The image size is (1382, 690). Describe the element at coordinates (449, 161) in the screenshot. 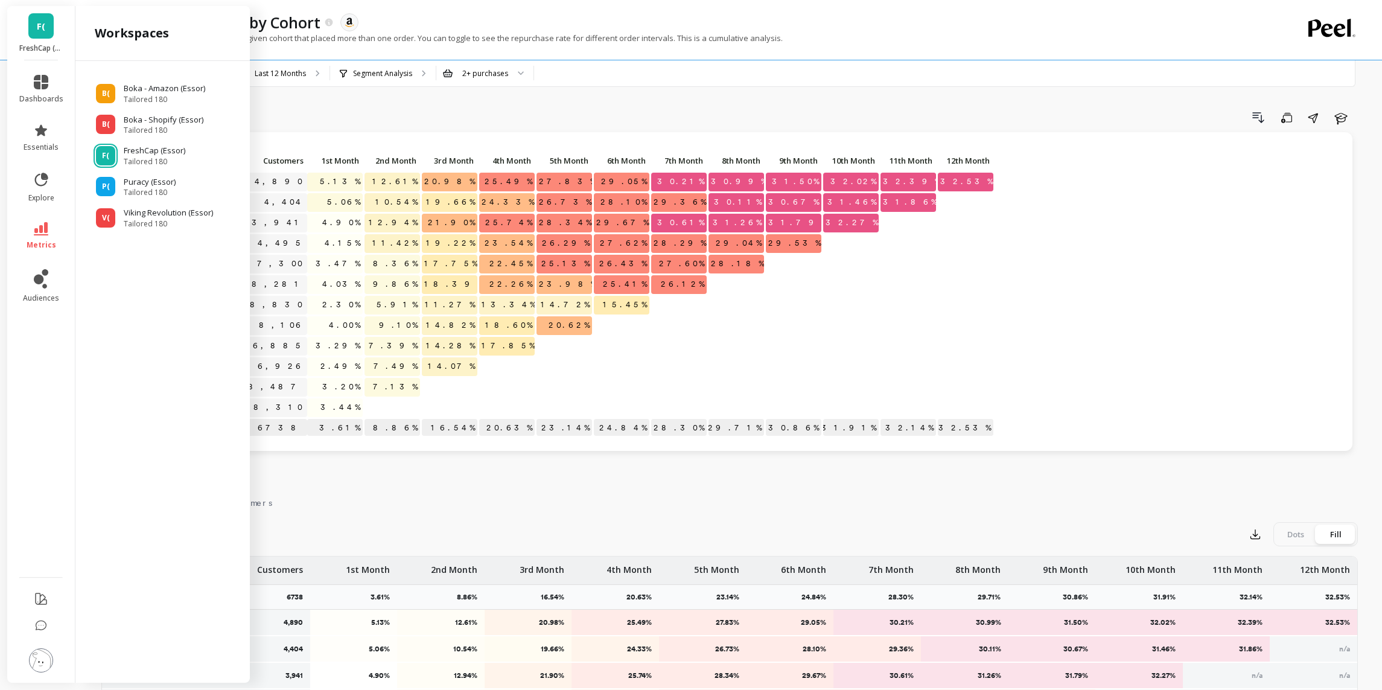

I see `span: 3rd Month` at that location.